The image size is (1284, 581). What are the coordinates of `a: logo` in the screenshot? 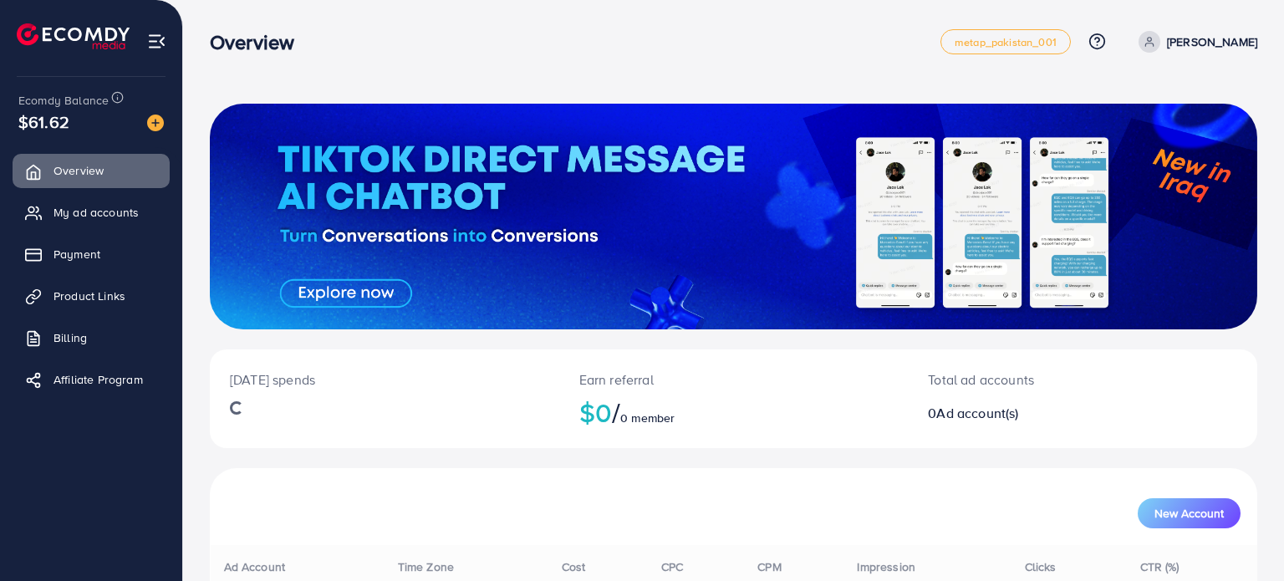 It's located at (73, 36).